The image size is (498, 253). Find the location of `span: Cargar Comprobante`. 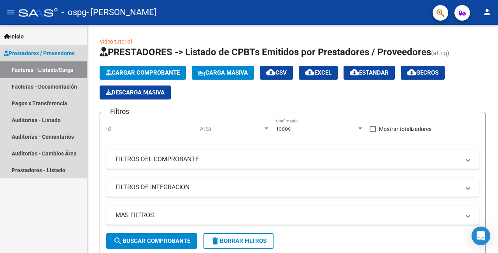

span: Cargar Comprobante is located at coordinates (143, 73).